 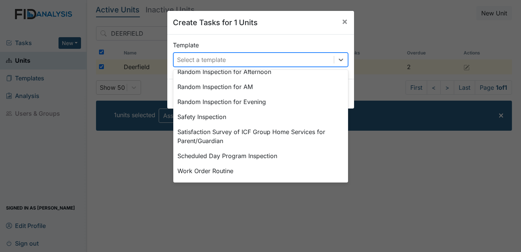 I want to click on div: Random Inspection for Afternoon, so click(x=261, y=72).